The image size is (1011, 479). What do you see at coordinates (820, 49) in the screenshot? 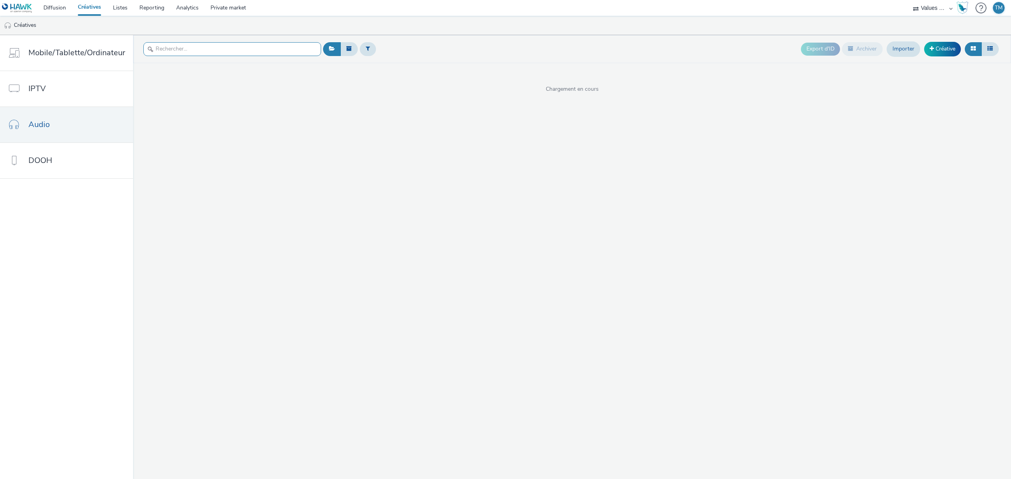
I see `button: Export d'ID` at bounding box center [820, 49].